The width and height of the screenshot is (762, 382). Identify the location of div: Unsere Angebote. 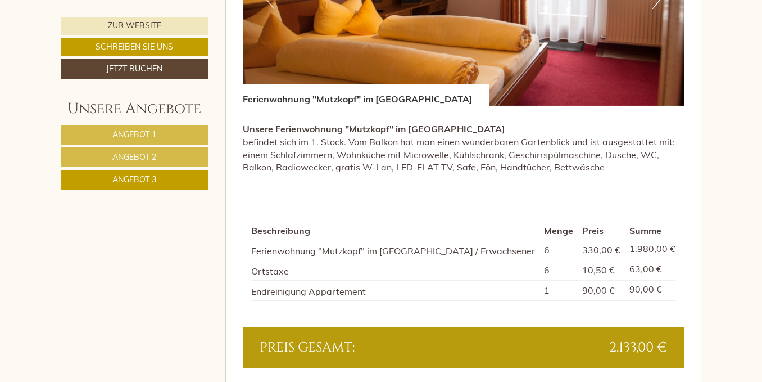
(134, 108).